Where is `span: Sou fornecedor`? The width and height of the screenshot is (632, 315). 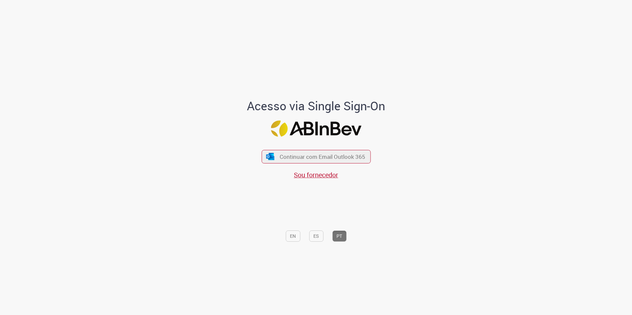 span: Sou fornecedor is located at coordinates (316, 175).